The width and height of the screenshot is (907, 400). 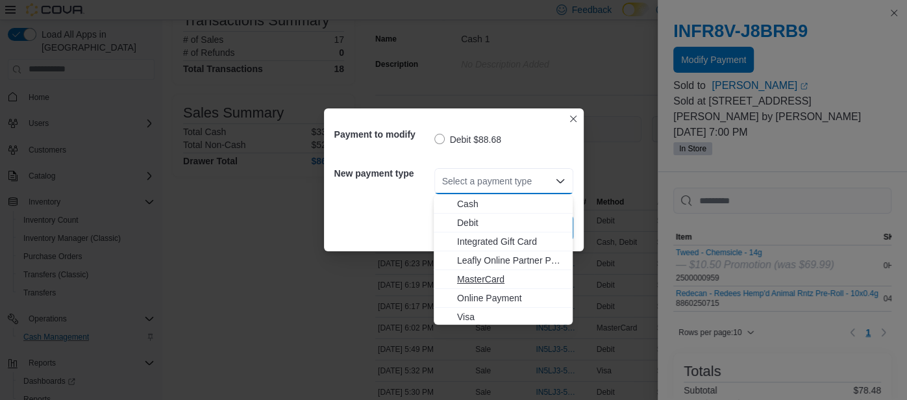 I want to click on button: Integrated Gift Card, so click(x=503, y=242).